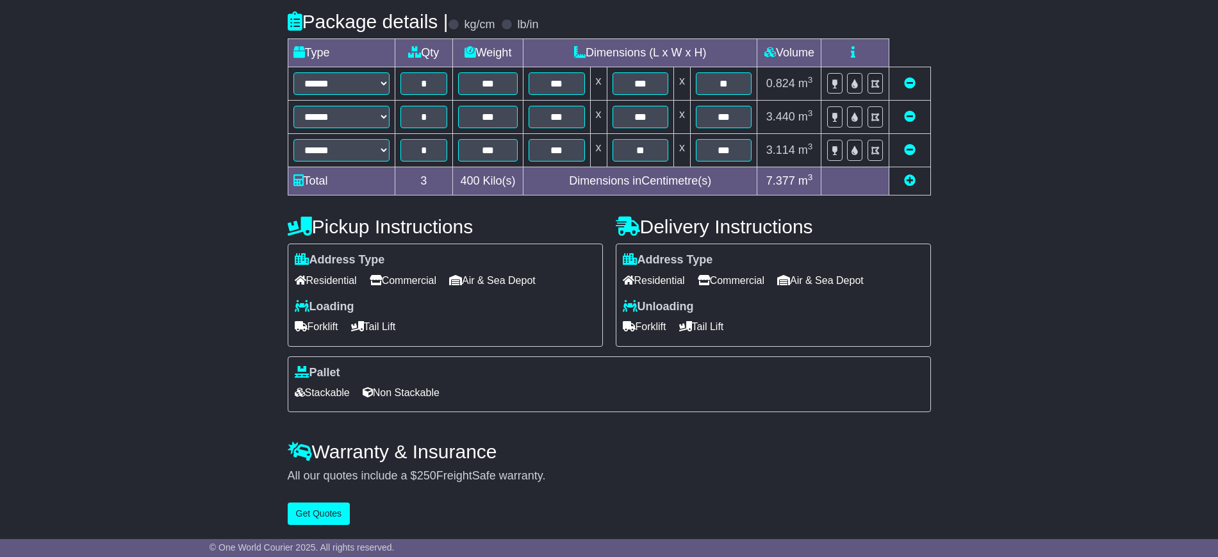 The height and width of the screenshot is (557, 1218). What do you see at coordinates (322, 392) in the screenshot?
I see `span: Stackable` at bounding box center [322, 392].